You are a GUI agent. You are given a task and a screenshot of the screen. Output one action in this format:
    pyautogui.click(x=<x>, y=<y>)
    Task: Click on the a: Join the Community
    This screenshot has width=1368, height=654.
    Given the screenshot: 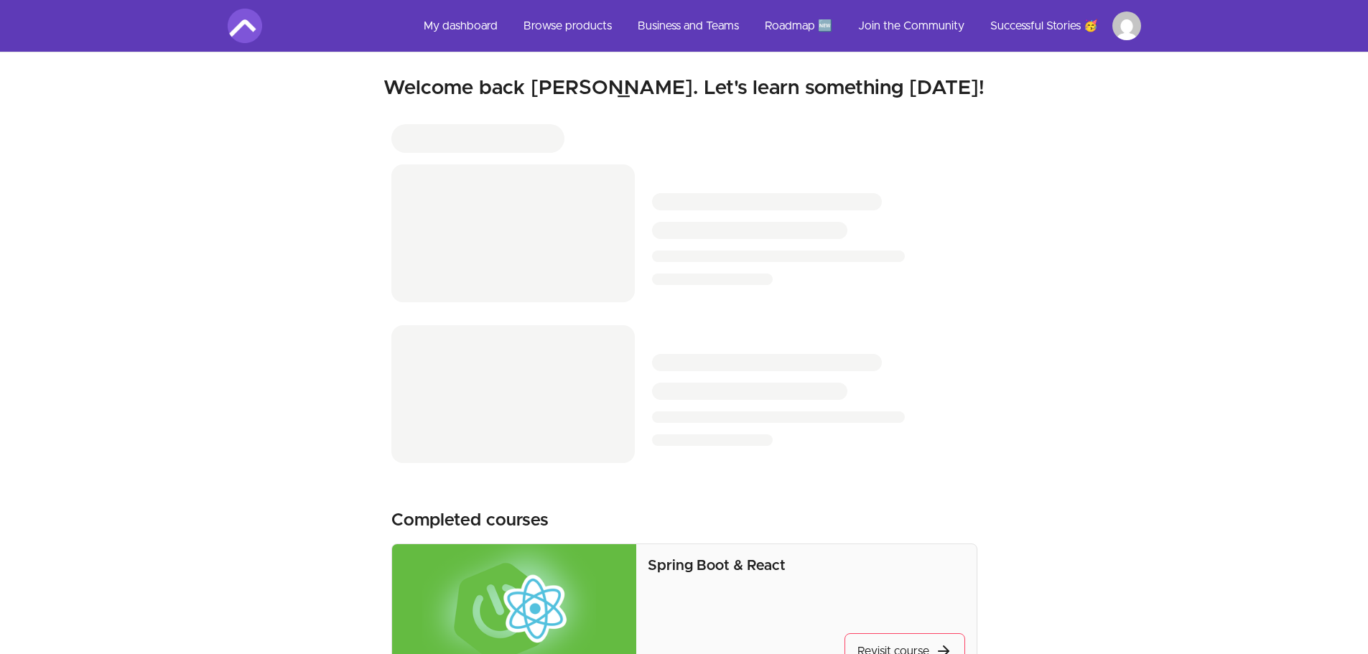 What is the action you would take?
    pyautogui.click(x=911, y=26)
    